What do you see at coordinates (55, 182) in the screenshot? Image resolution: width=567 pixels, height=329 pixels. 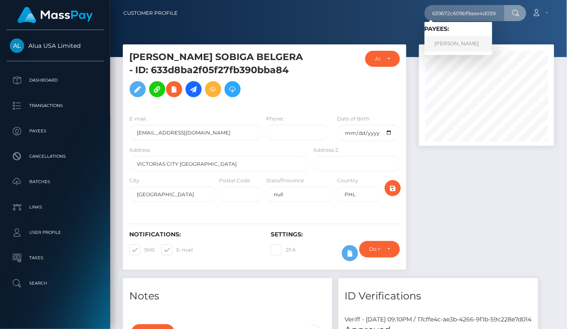 I see `p: Batches` at bounding box center [55, 182].